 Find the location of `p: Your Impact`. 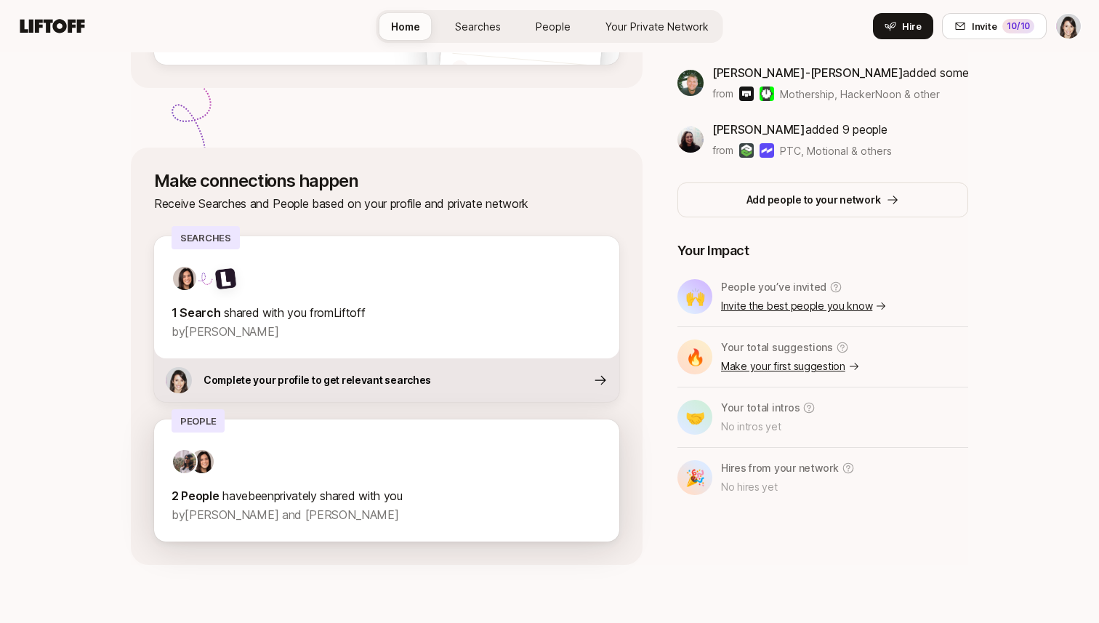

p: Your Impact is located at coordinates (823, 251).